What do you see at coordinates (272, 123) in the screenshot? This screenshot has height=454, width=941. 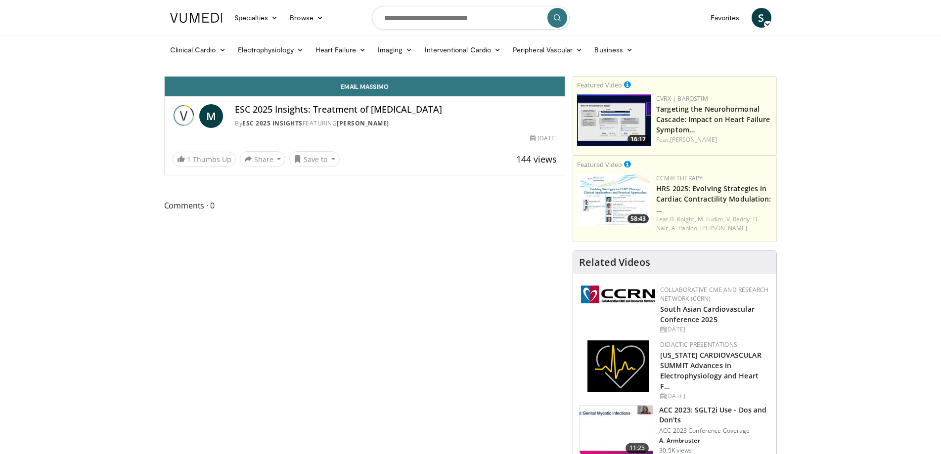 I see `a: ESC 2025 Insights` at bounding box center [272, 123].